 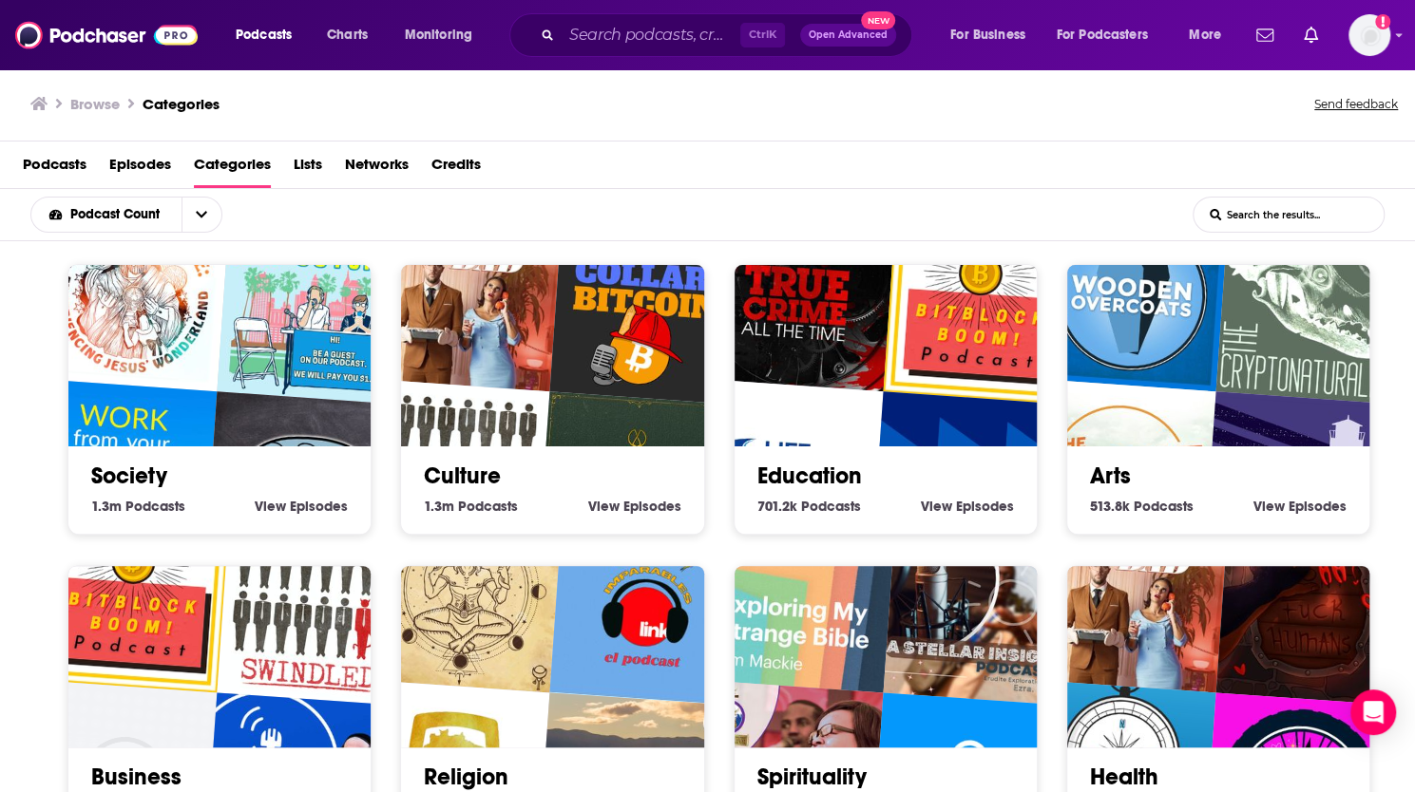 I want to click on div: Search podcasts, credits, & more..., so click(x=729, y=35).